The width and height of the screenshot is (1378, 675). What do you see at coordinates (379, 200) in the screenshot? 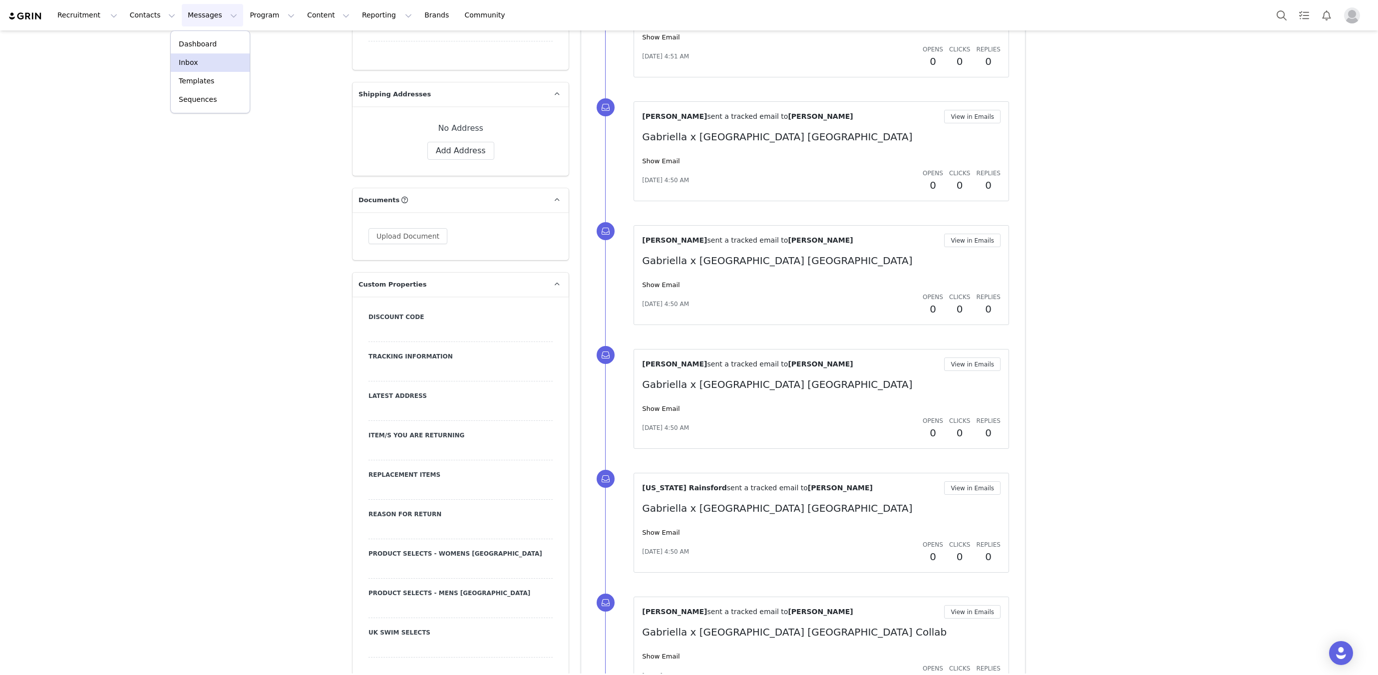
I see `span: Documents` at bounding box center [379, 200].